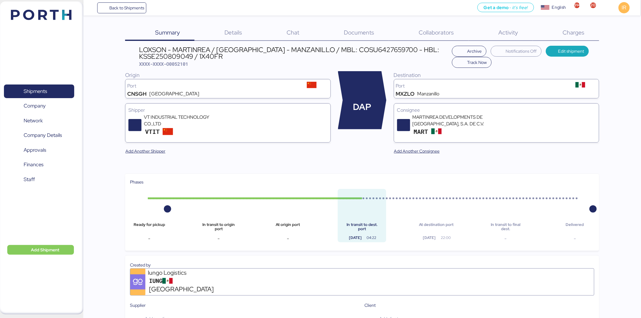  Describe the element at coordinates (35, 91) in the screenshot. I see `span: Shipments` at that location.